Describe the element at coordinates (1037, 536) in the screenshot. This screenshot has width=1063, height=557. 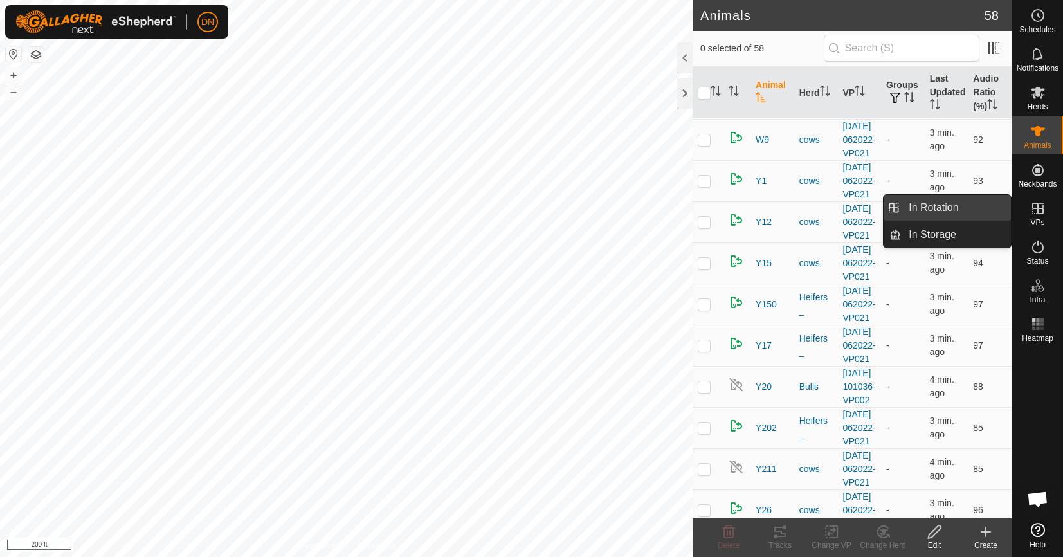
I see `a: Help` at that location.